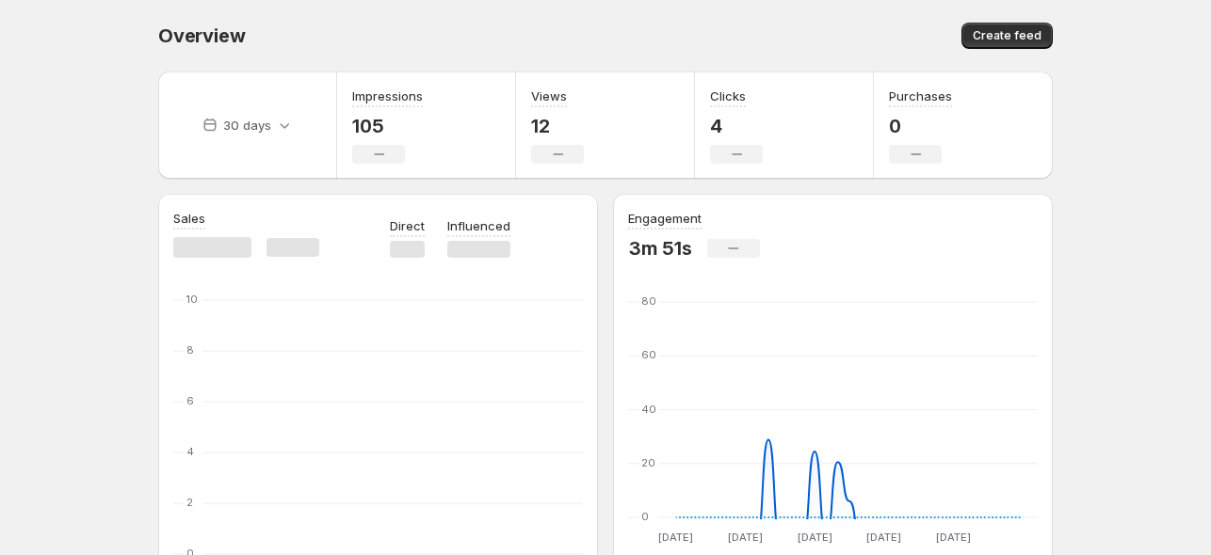  I want to click on text: 6, so click(190, 401).